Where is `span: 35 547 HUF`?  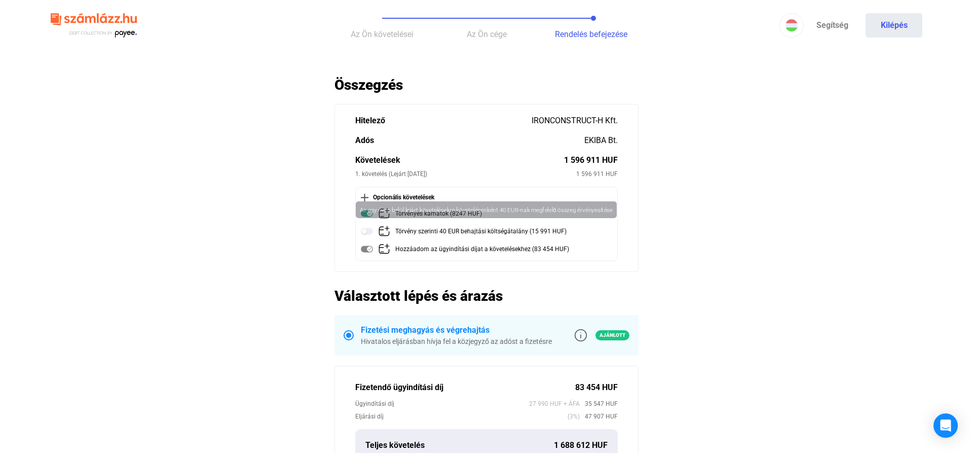 span: 35 547 HUF is located at coordinates (599, 404).